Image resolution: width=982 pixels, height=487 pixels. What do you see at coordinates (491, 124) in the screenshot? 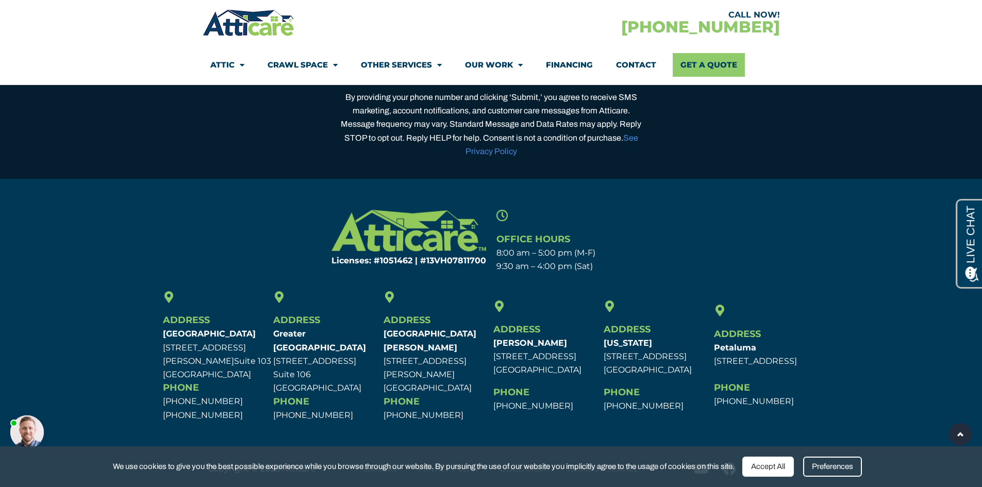
I see `div: By providing your phone number and clicking ‘Submit,’ you agree to receive SMS marketing, account...` at bounding box center [491, 124].